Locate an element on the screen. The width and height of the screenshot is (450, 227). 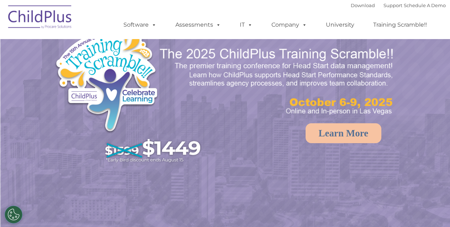
a: IT is located at coordinates (246, 25).